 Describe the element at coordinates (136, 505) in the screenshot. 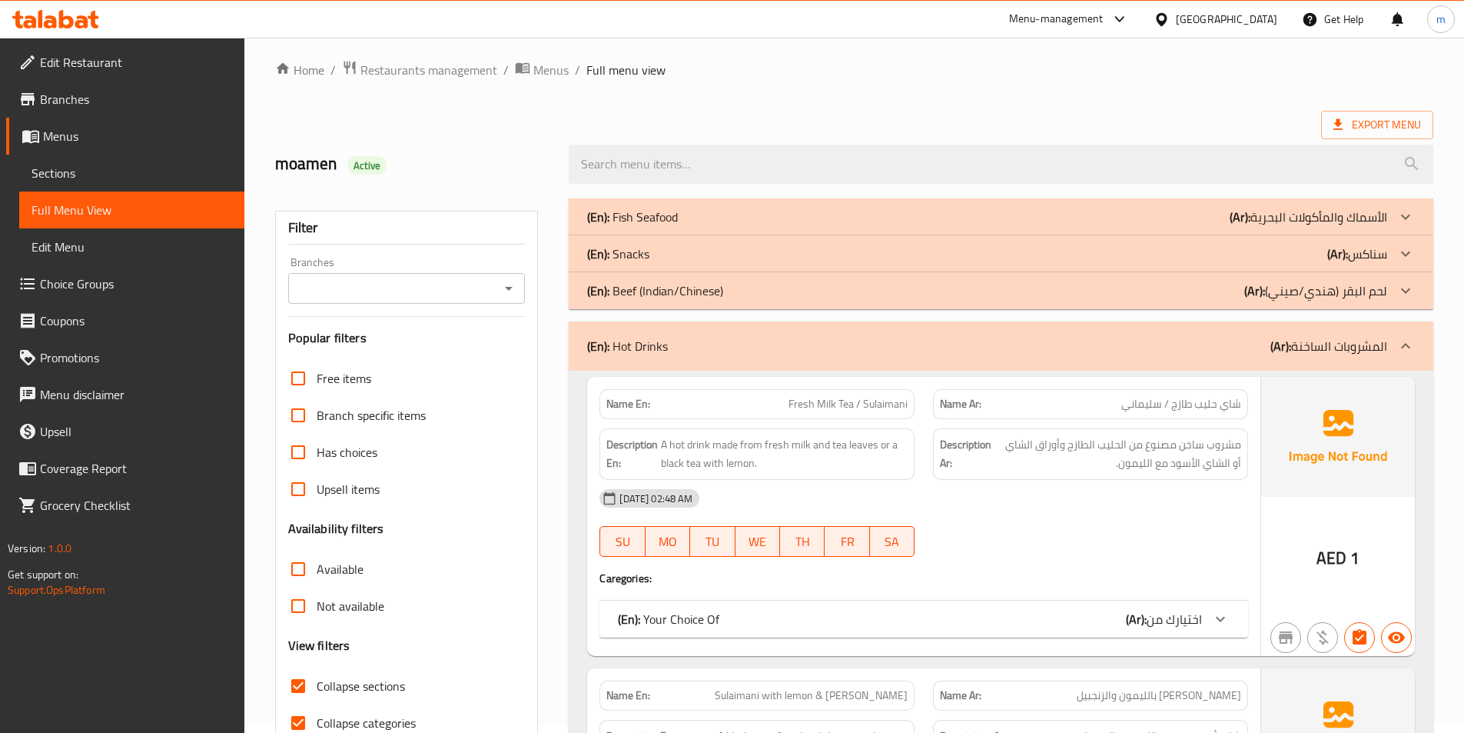

I see `span: Grocery Checklist` at that location.